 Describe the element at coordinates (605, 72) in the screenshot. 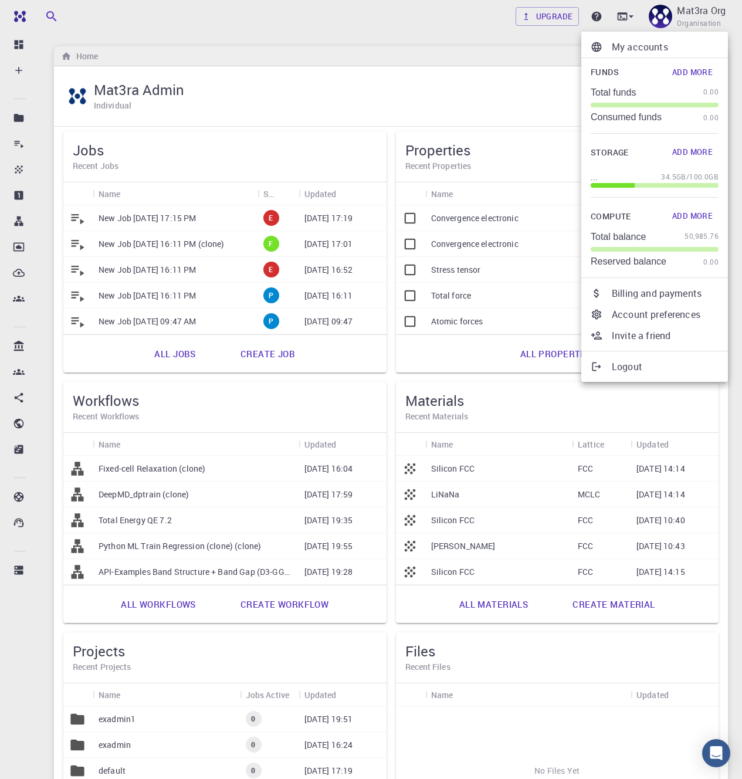

I see `span: Funds` at that location.